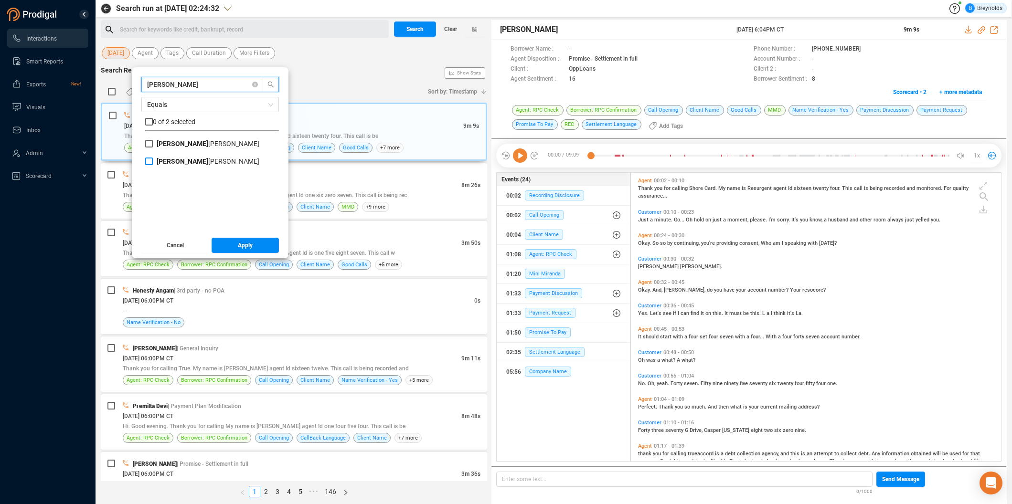 This screenshot has height=504, width=1012. Describe the element at coordinates (513, 196) in the screenshot. I see `div: 00:02` at that location.